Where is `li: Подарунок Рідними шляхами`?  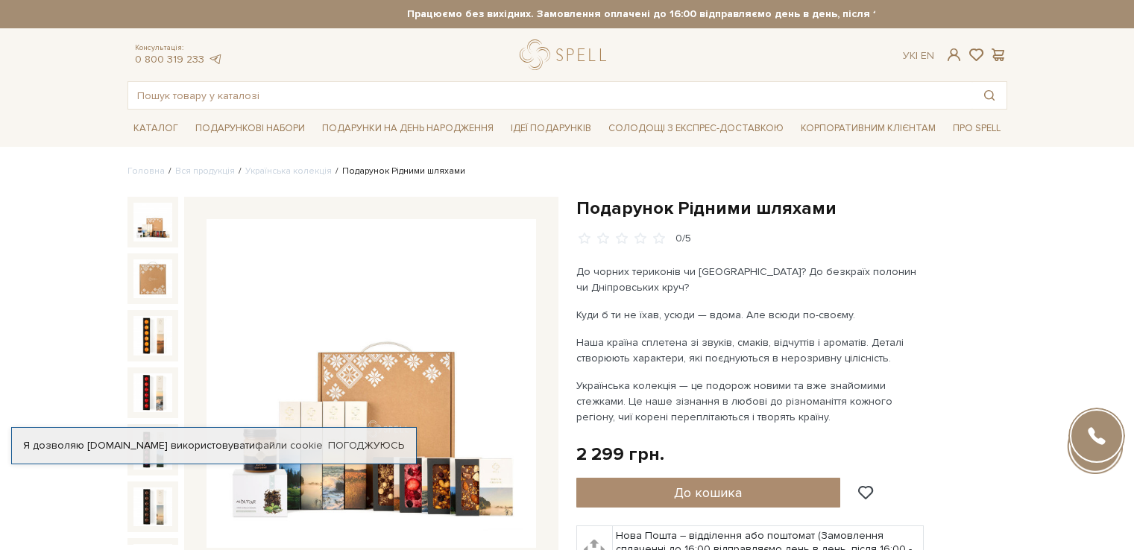 li: Подарунок Рідними шляхами is located at coordinates (398, 172).